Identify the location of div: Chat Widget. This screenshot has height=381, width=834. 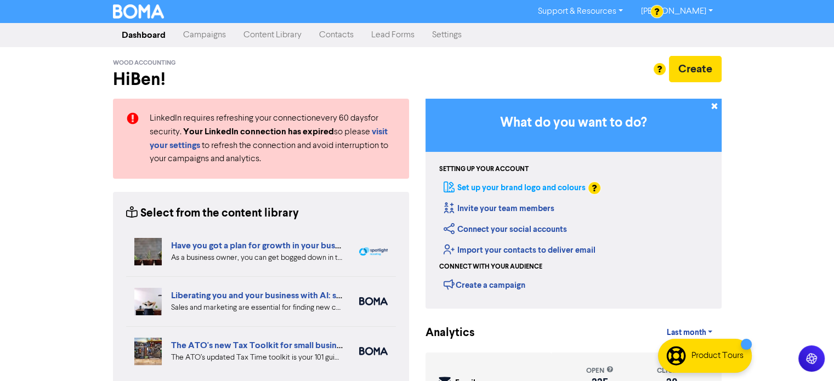
(807, 355).